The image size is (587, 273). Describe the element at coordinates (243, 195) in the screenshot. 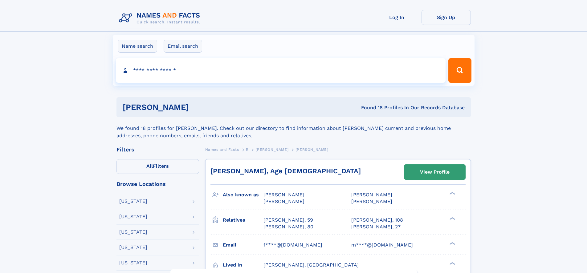

I see `h3: Also known as` at that location.